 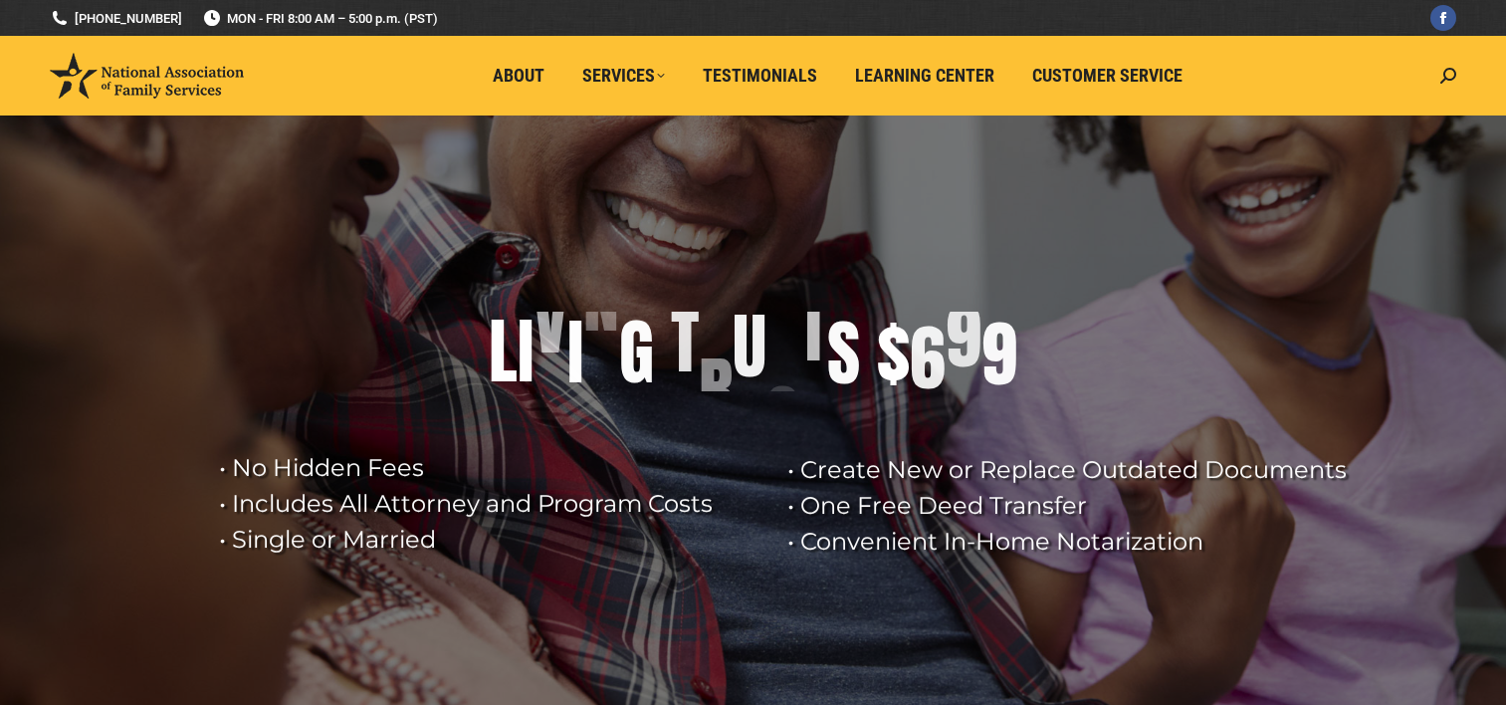 What do you see at coordinates (636, 352) in the screenshot?
I see `div: G` at bounding box center [636, 352].